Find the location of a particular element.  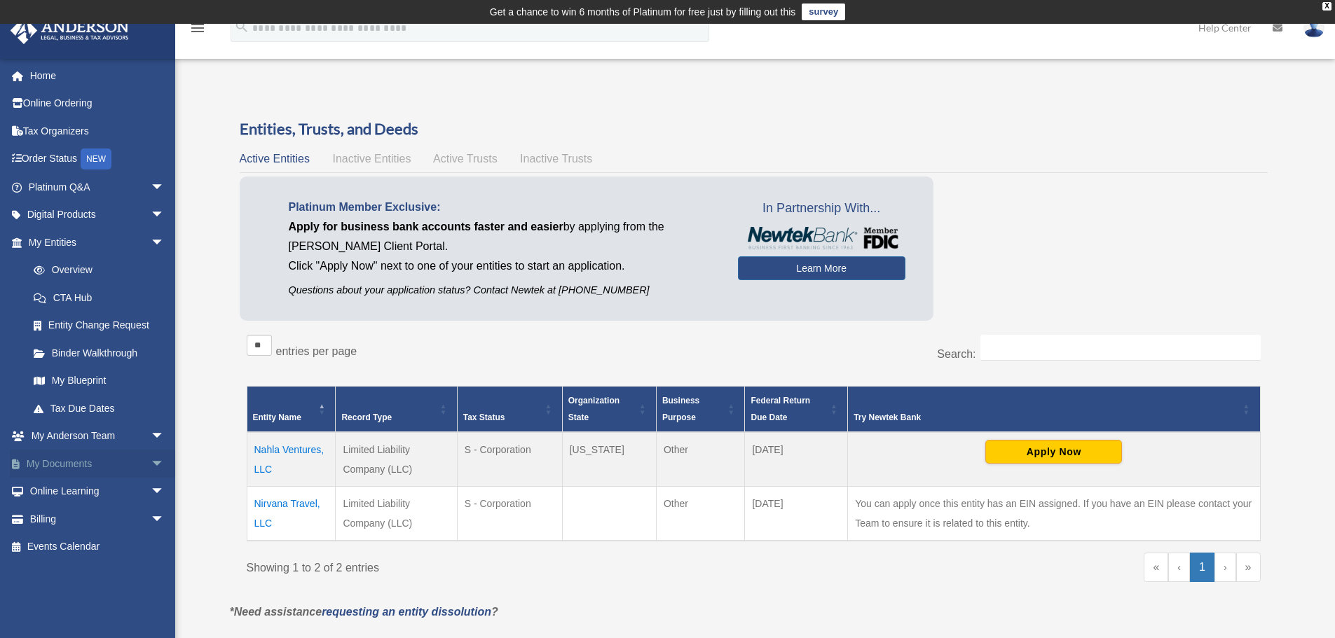

a: Events Calendar is located at coordinates (97, 547).